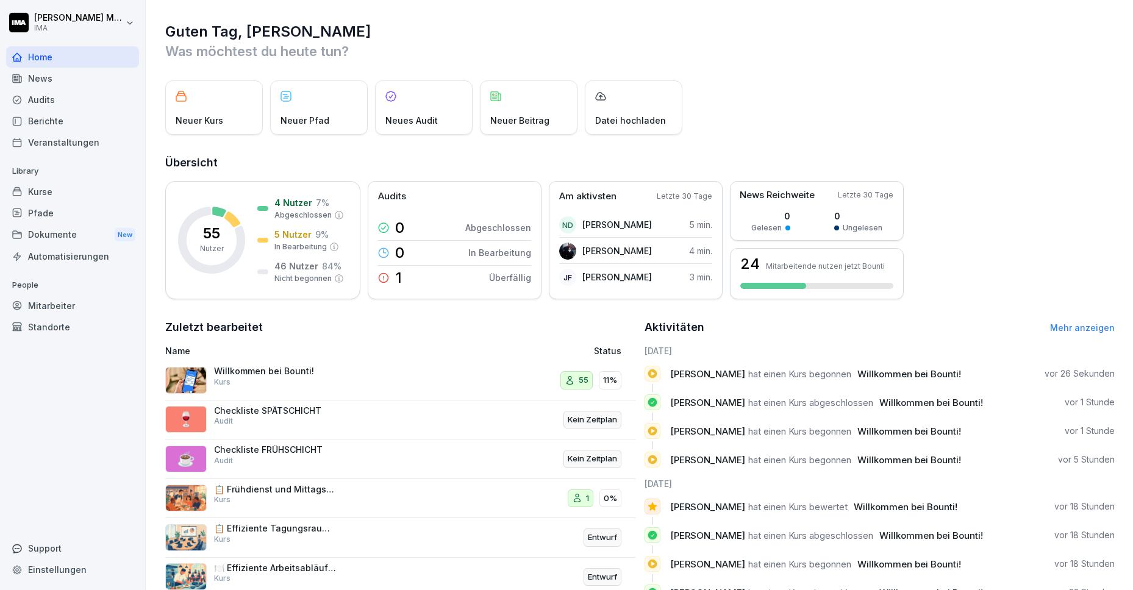  What do you see at coordinates (73, 235) in the screenshot?
I see `div: Dokumente` at bounding box center [73, 235].